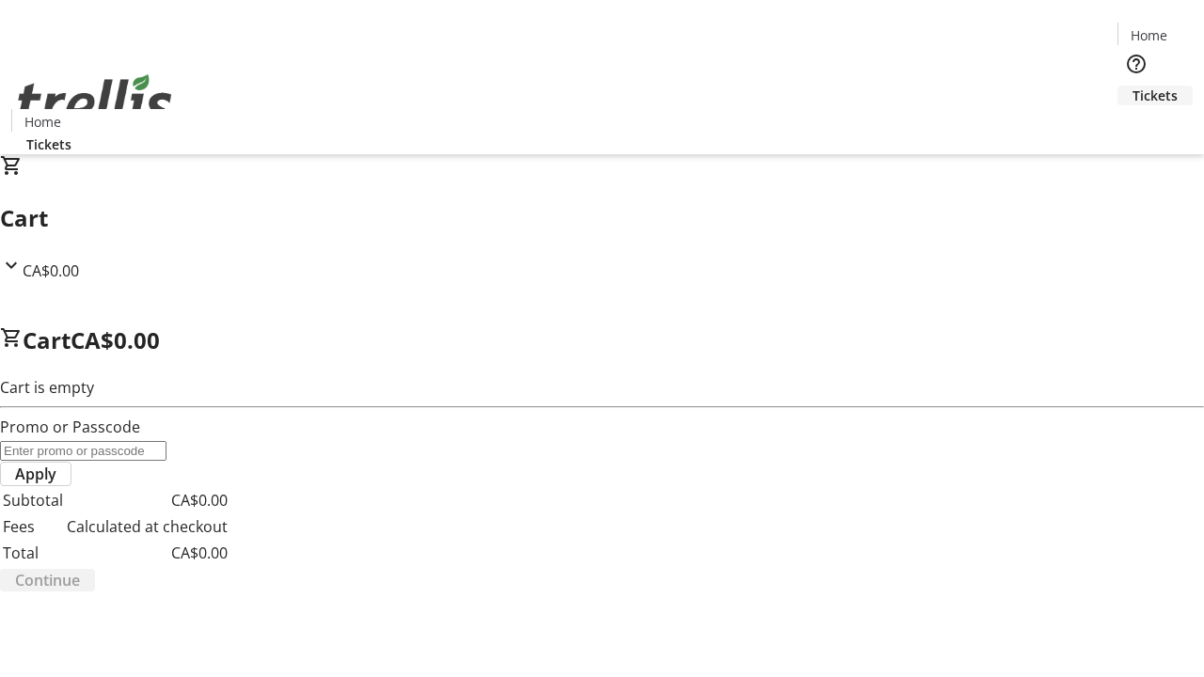  I want to click on td: Fees, so click(33, 527).